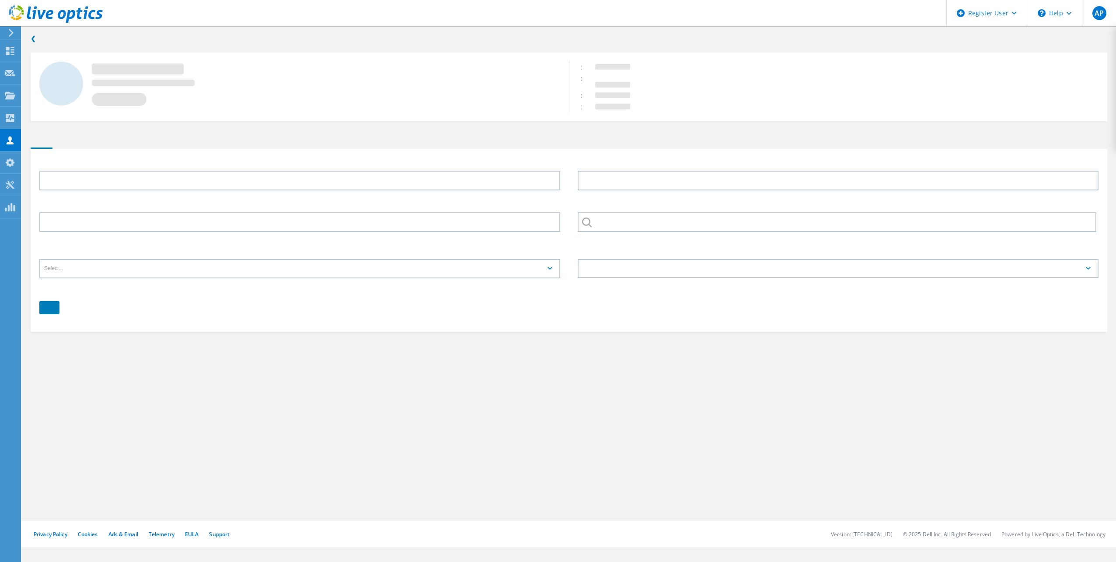 This screenshot has height=562, width=1116. Describe the element at coordinates (219, 534) in the screenshot. I see `a: Support` at that location.